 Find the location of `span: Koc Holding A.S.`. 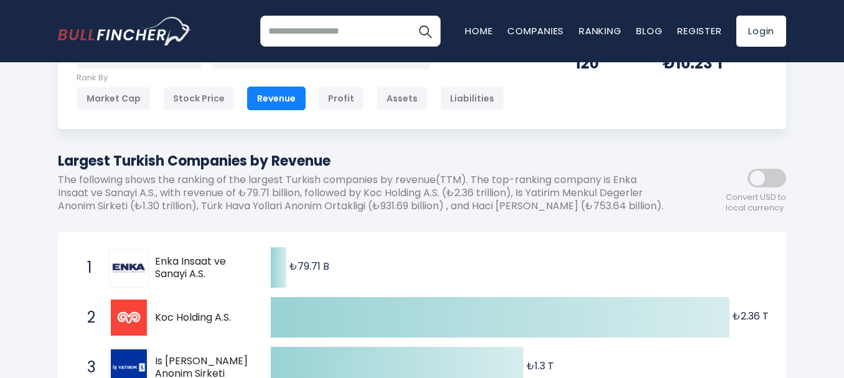

span: Koc Holding A.S. is located at coordinates (202, 317).